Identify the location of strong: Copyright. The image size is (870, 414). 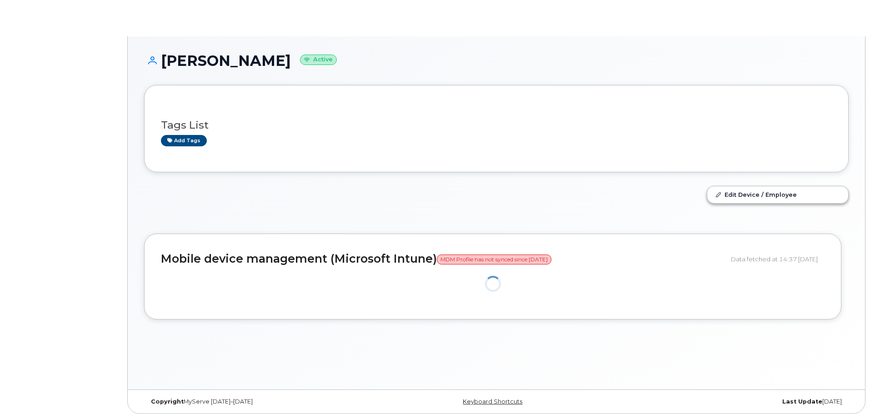
(167, 401).